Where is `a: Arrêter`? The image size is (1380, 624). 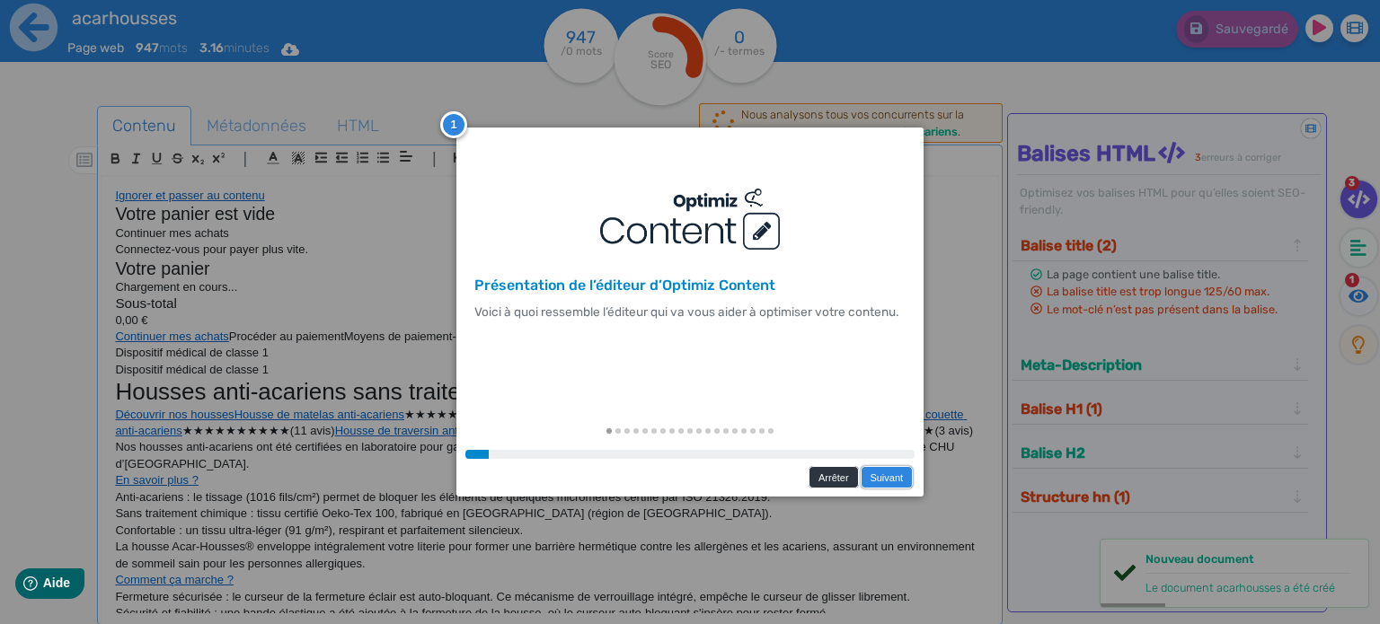
a: Arrêter is located at coordinates (833, 477).